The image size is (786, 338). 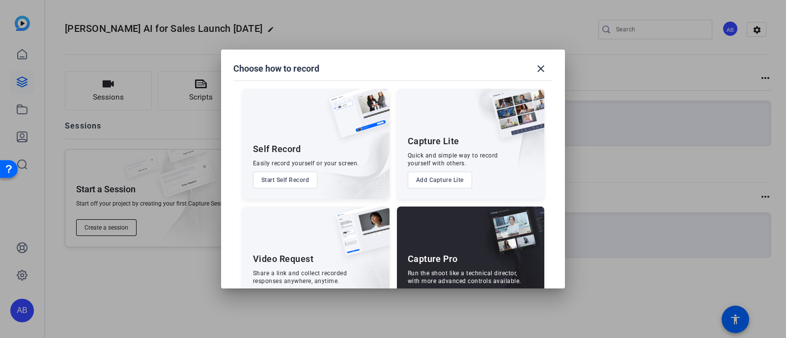 I want to click on div: Quick and simple way to record yourself with others., so click(x=453, y=160).